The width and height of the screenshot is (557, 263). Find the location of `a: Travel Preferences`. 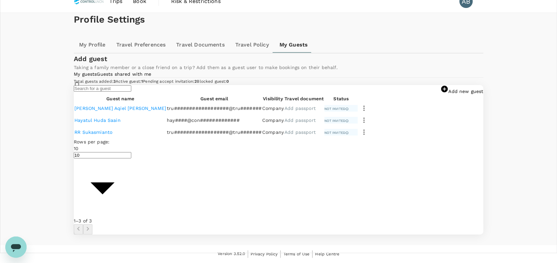

a: Travel Preferences is located at coordinates (141, 45).